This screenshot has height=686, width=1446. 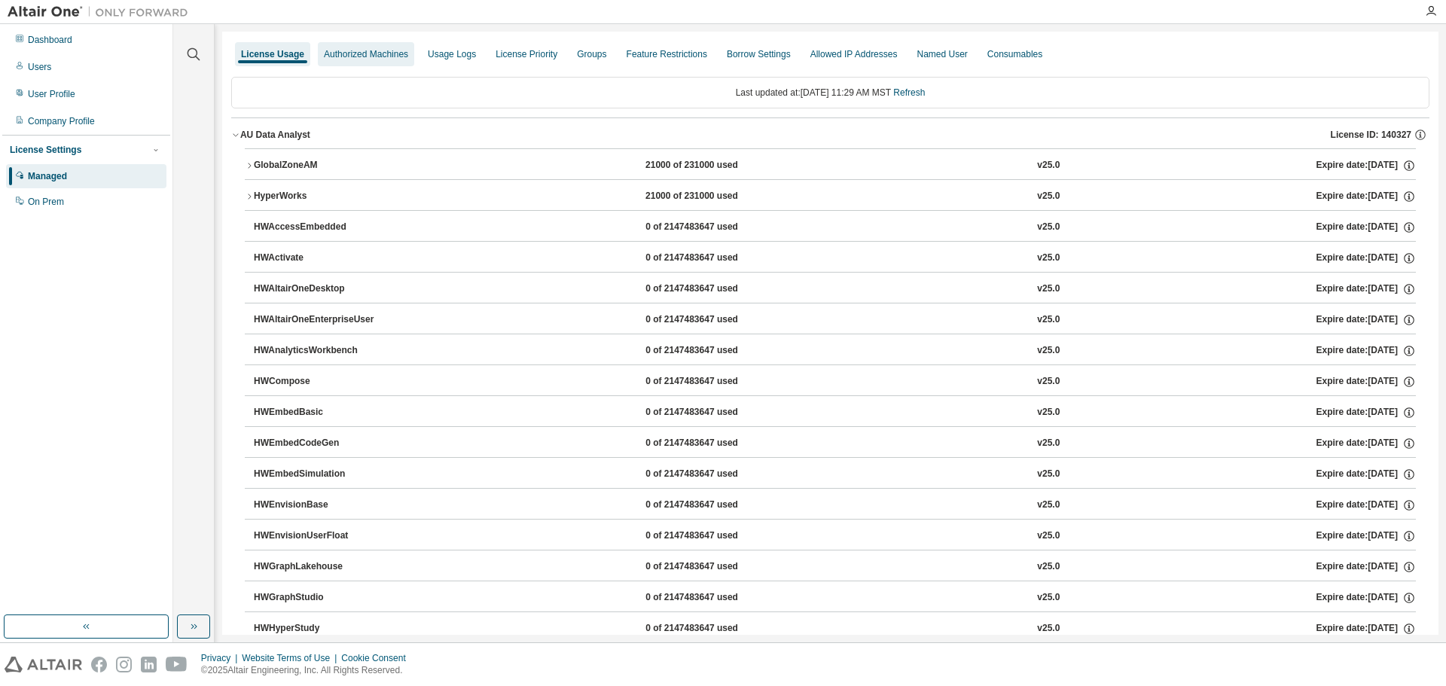 I want to click on div: HyperWorks, so click(x=322, y=197).